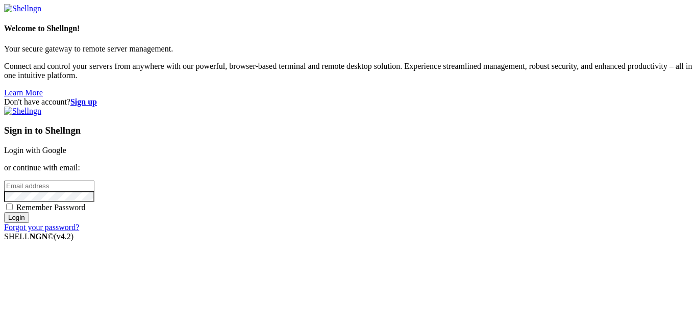 The height and width of the screenshot is (330, 697). Describe the element at coordinates (84, 102) in the screenshot. I see `a: Sign up` at that location.